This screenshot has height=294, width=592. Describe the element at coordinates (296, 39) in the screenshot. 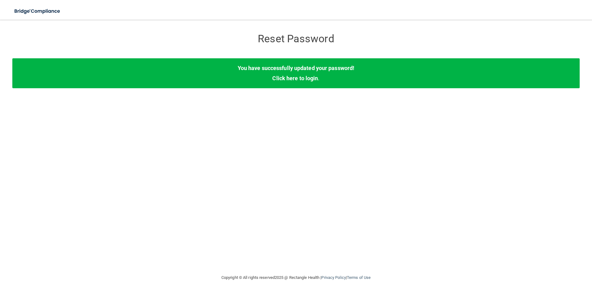

I see `h3: Reset Password` at that location.